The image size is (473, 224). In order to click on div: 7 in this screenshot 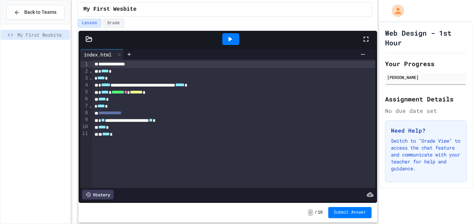, I will do `click(85, 106)`.